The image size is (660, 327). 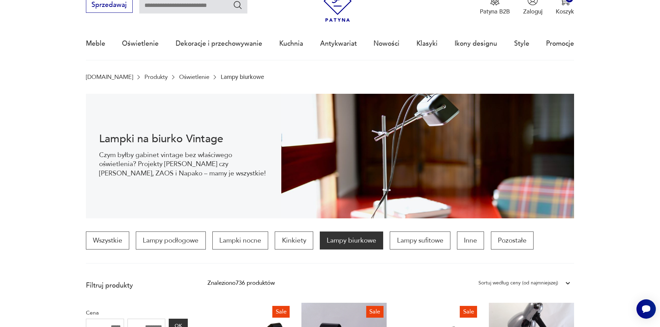 What do you see at coordinates (241, 283) in the screenshot?
I see `div: Znaleziono 736 produktów` at bounding box center [241, 283].